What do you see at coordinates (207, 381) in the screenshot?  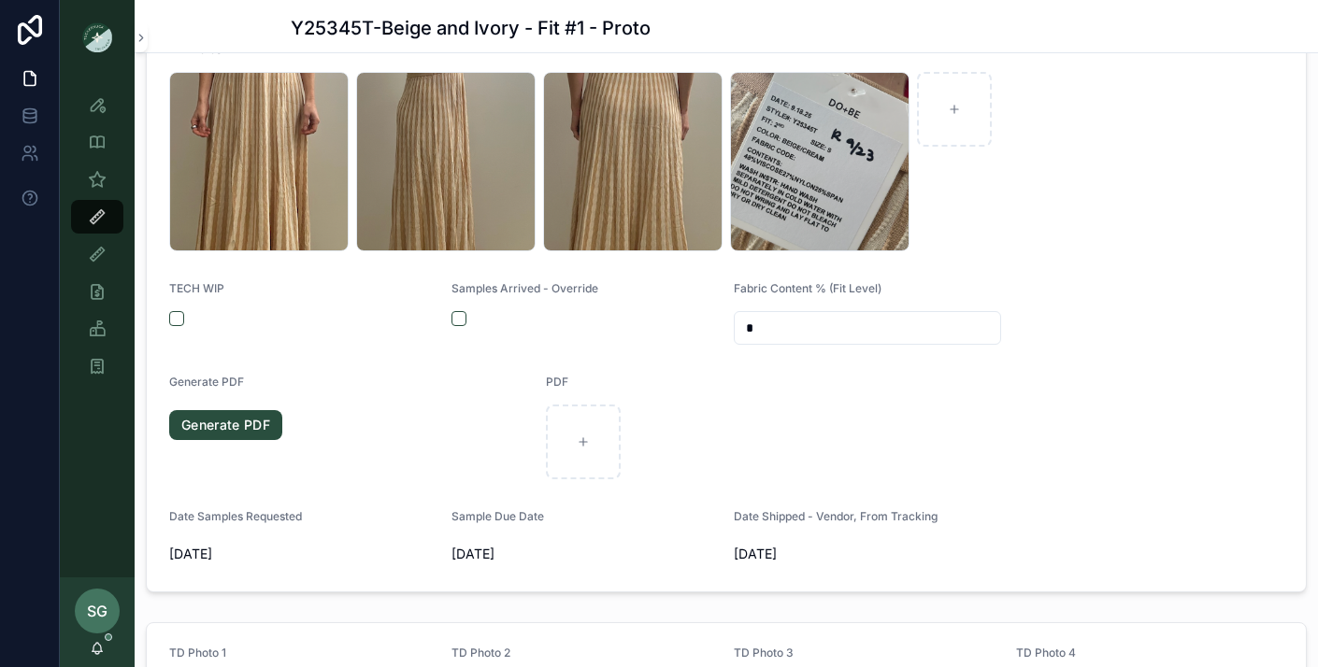 I see `span: Generate PDF` at bounding box center [207, 381].